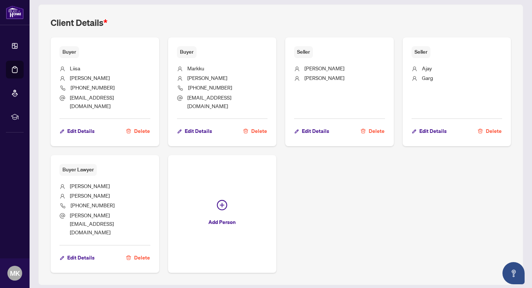  What do you see at coordinates (223, 214) in the screenshot?
I see `button: Add Person` at bounding box center [223, 214].